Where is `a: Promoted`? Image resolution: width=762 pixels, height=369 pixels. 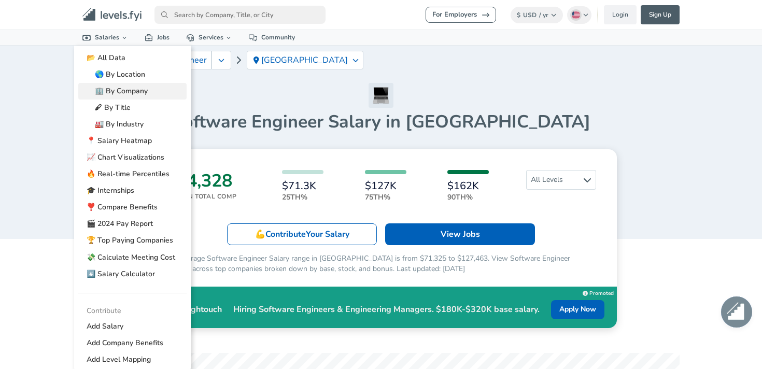
a: Promoted is located at coordinates (598, 292).